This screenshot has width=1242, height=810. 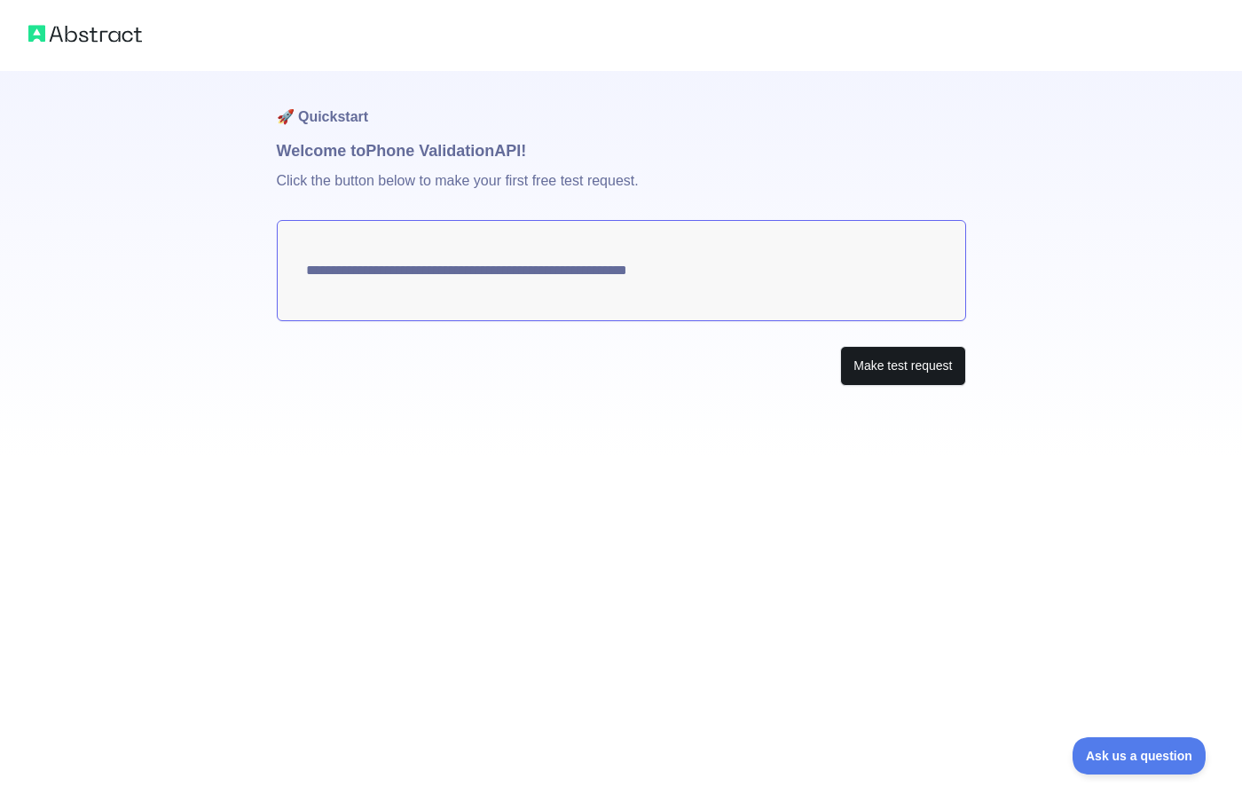 What do you see at coordinates (902, 365) in the screenshot?
I see `button: Make test request` at bounding box center [902, 365].